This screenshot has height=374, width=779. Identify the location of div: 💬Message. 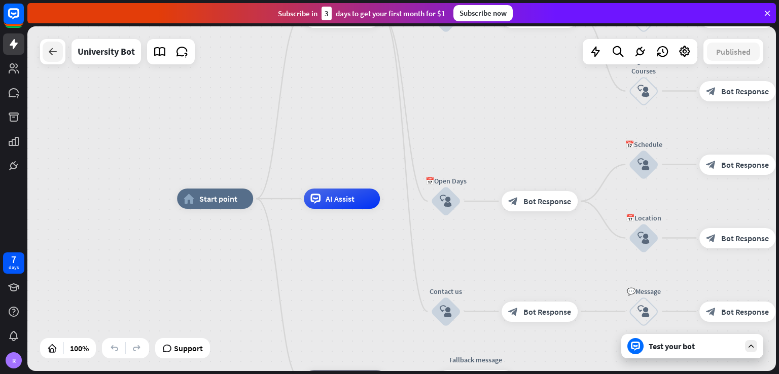
(644, 292).